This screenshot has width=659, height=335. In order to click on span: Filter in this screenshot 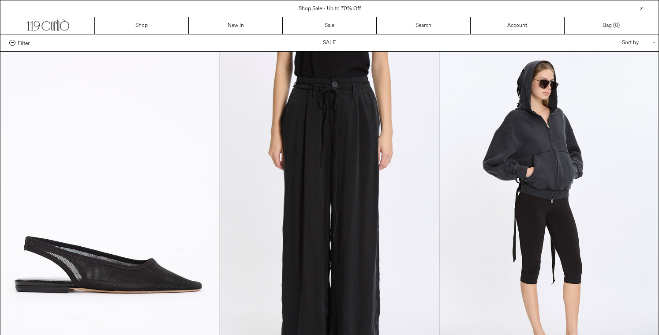, I will do `click(23, 43)`.